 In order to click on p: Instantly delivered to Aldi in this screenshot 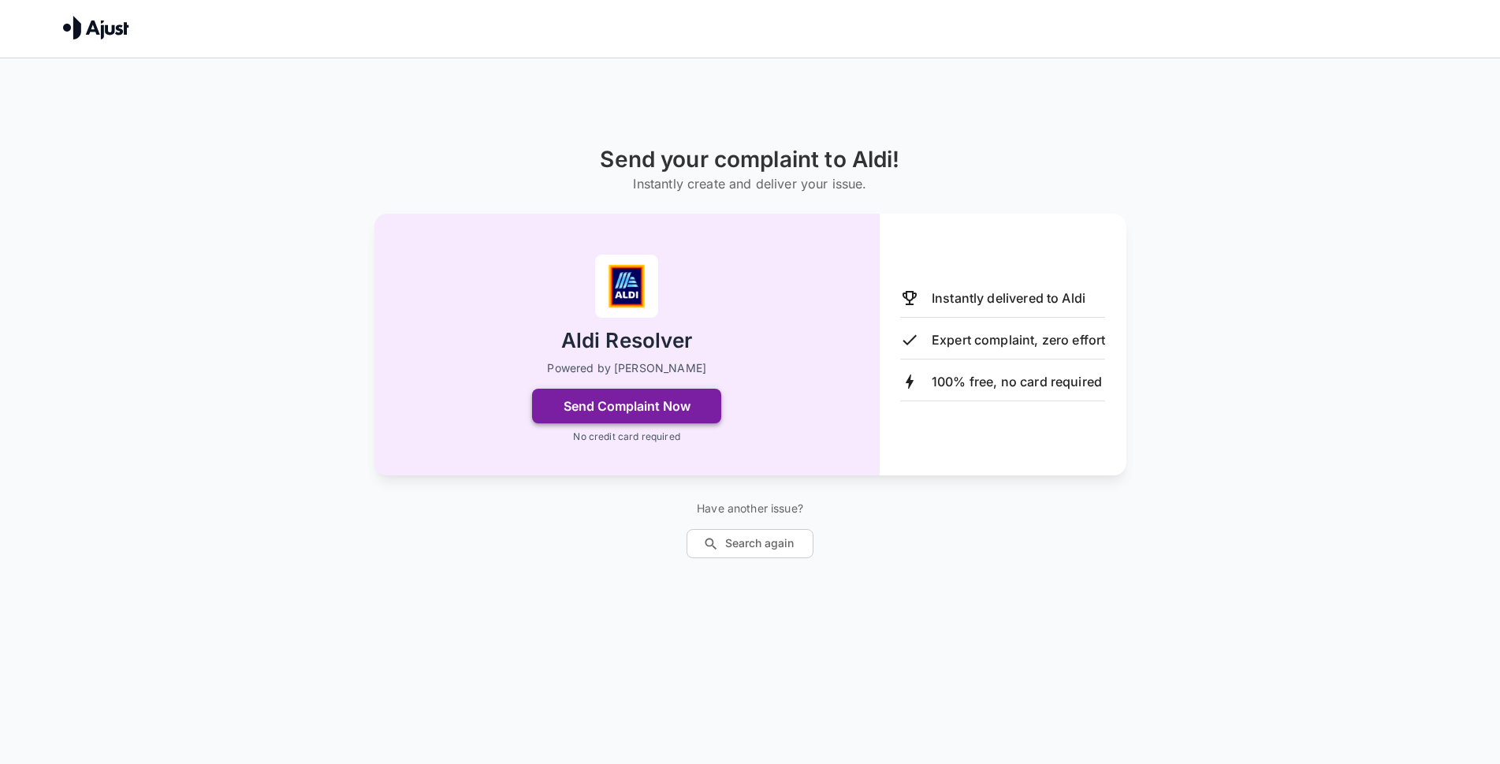, I will do `click(1008, 298)`.